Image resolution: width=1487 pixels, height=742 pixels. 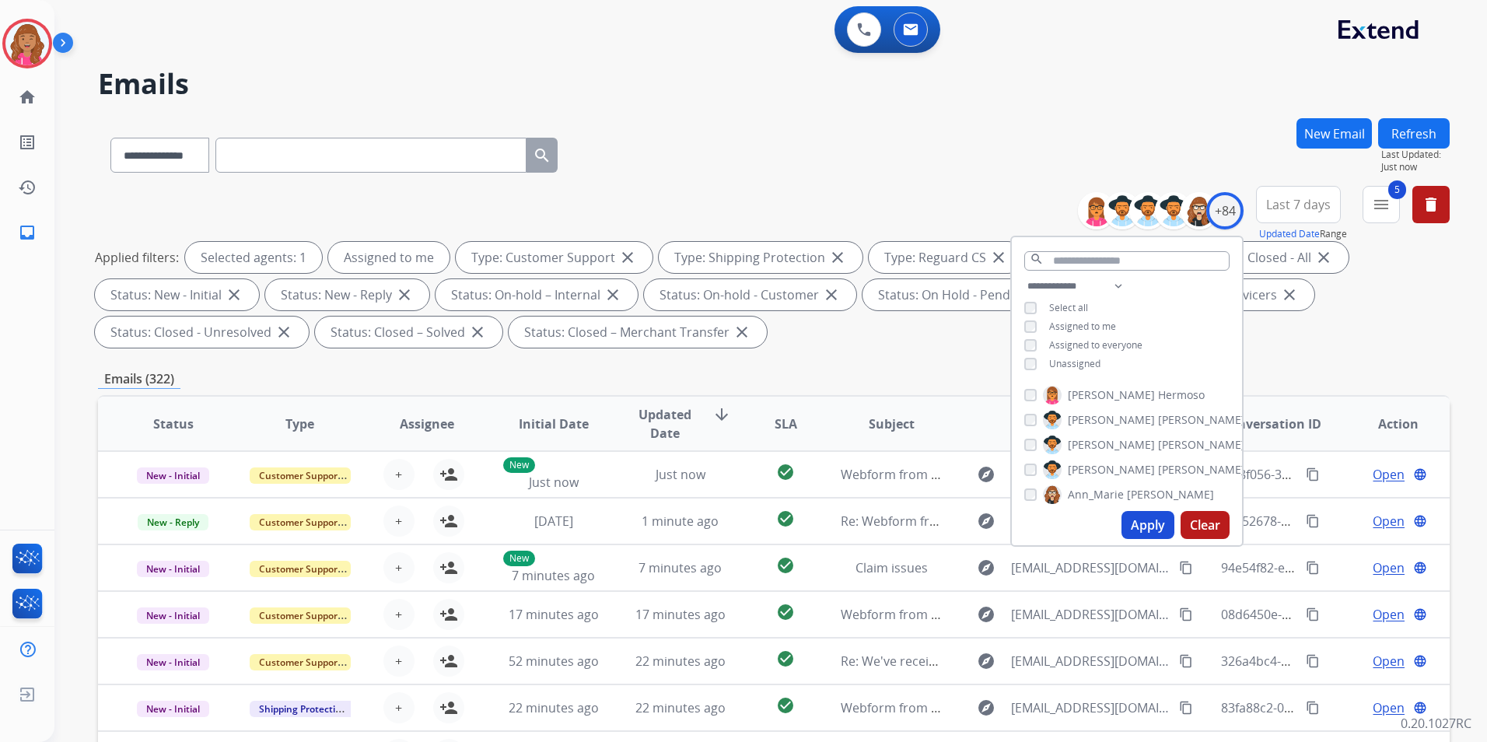 I want to click on span: 326a4bc4-d02e-40e4-b365-a7a248b094a0, so click(x=1341, y=661).